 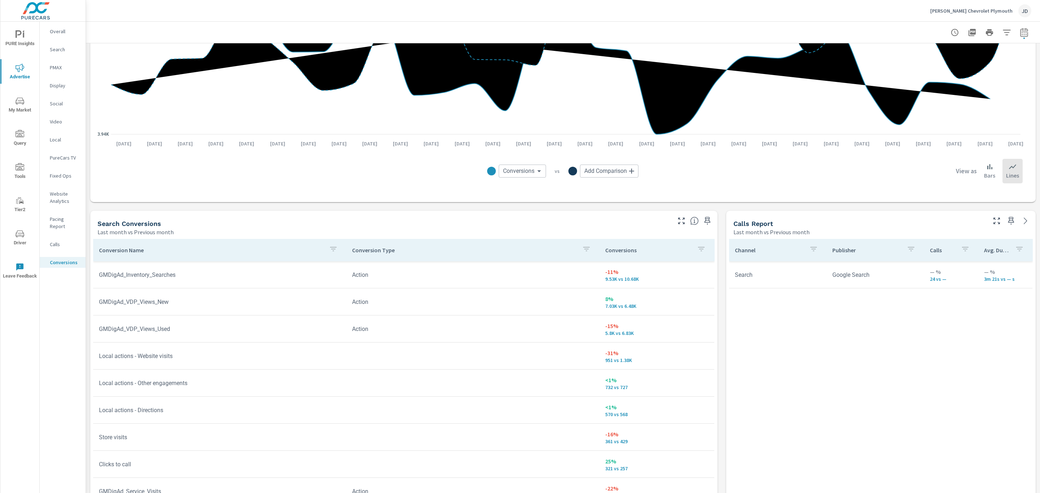 I want to click on p: Pacing Report, so click(x=65, y=223).